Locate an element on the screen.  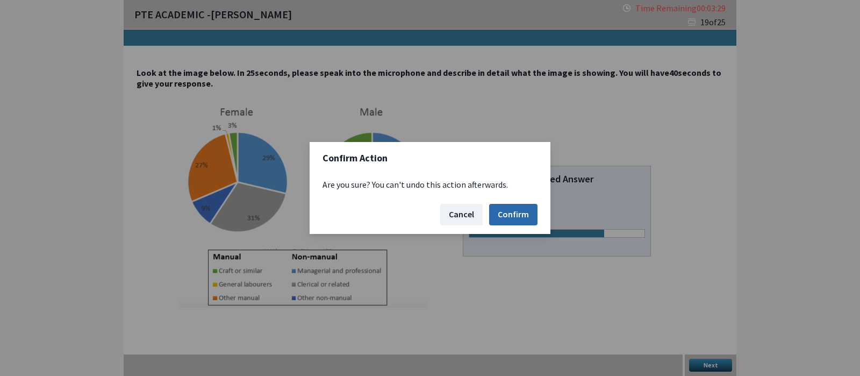
div: Are you sure? You can't undo this action afterwards. is located at coordinates (430, 184).